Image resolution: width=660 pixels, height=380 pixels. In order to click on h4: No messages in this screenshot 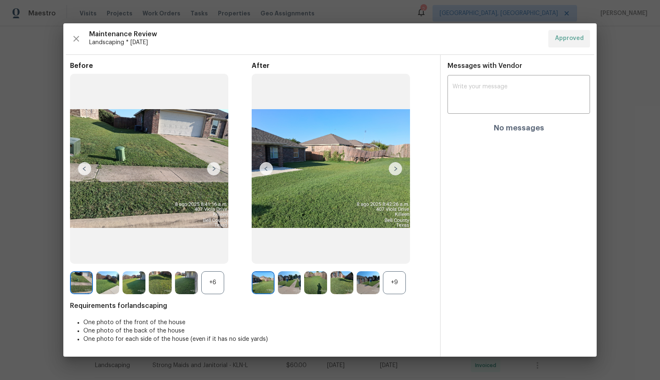, I will do `click(519, 128)`.